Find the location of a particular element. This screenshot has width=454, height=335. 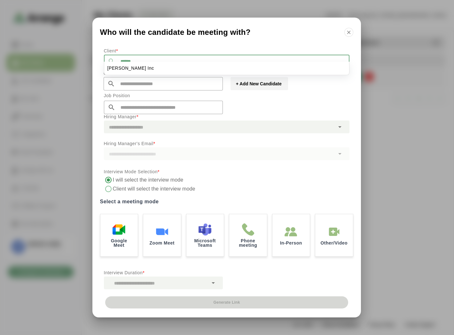

p: Job Position is located at coordinates (163, 96).